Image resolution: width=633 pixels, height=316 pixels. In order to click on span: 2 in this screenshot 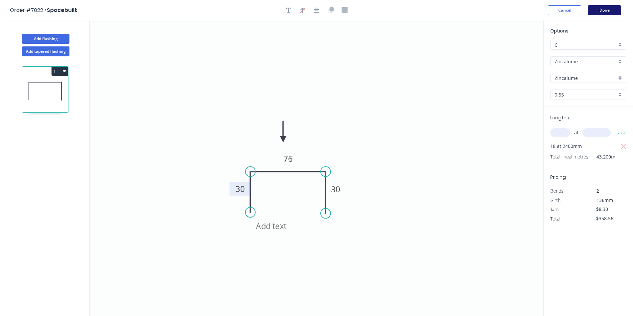, I will do `click(597, 191)`.